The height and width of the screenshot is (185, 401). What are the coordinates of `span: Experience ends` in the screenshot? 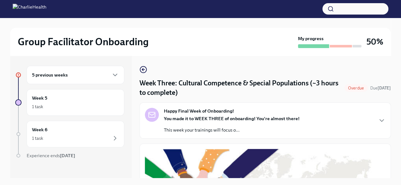 It's located at (51, 156).